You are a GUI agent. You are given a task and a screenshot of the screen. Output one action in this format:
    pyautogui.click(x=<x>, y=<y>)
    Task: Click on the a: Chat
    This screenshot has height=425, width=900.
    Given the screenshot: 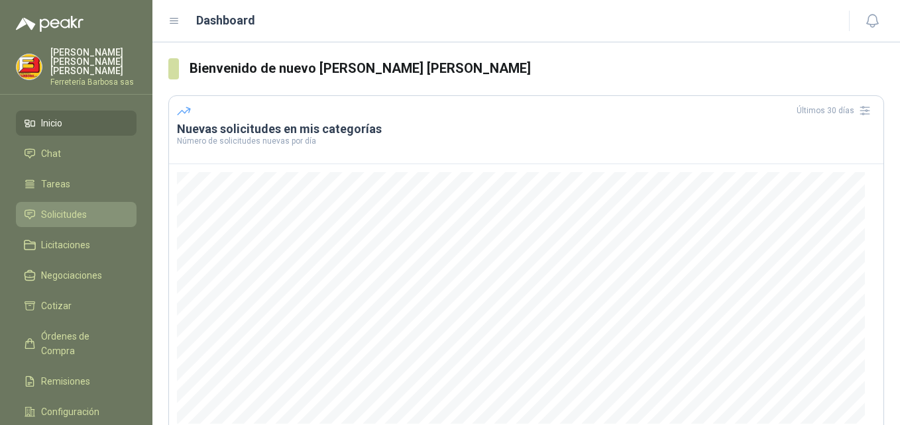 What is the action you would take?
    pyautogui.click(x=76, y=154)
    